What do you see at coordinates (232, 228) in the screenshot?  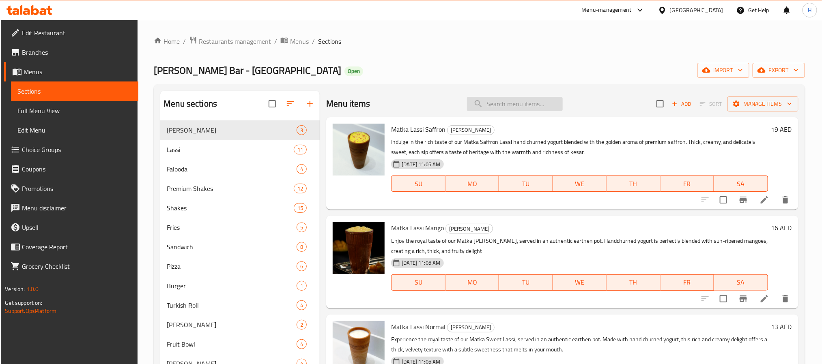 I see `div: Fries` at bounding box center [232, 228].